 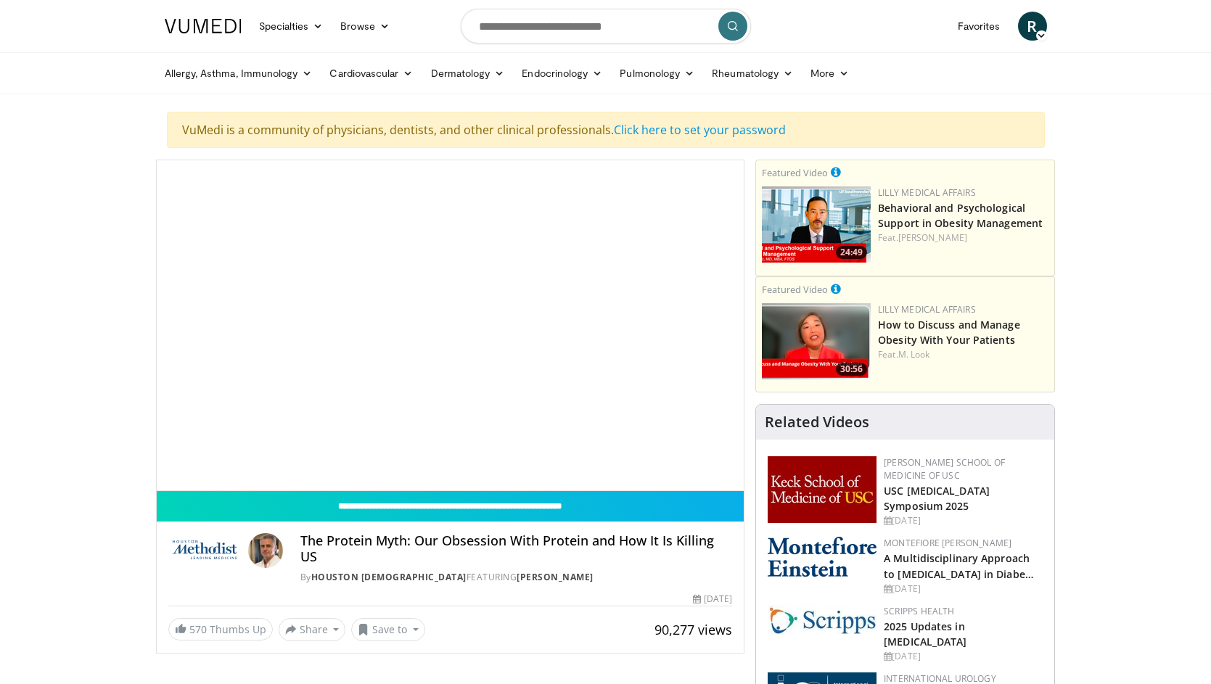 What do you see at coordinates (371, 73) in the screenshot?
I see `a: Cardiovascular` at bounding box center [371, 73].